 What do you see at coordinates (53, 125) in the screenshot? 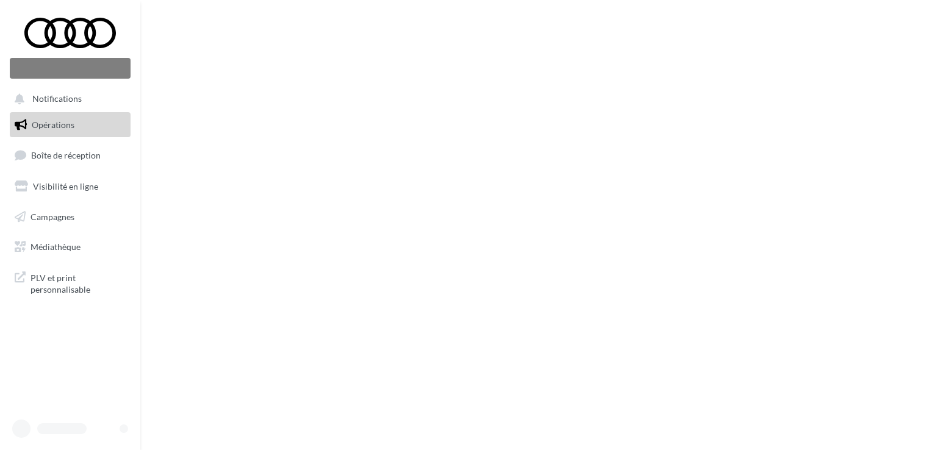
I see `span: Opérations` at bounding box center [53, 125].